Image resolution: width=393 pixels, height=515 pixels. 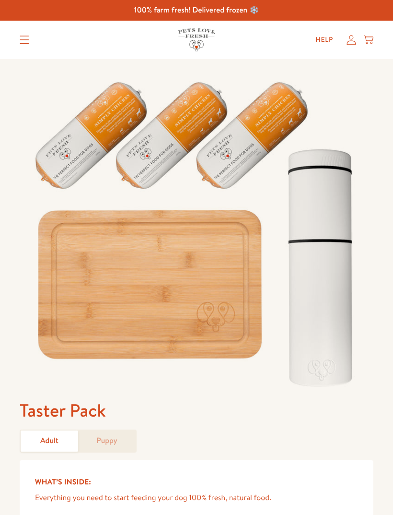 I want to click on summary: Translation missing: en.sections.header.menu, so click(x=24, y=40).